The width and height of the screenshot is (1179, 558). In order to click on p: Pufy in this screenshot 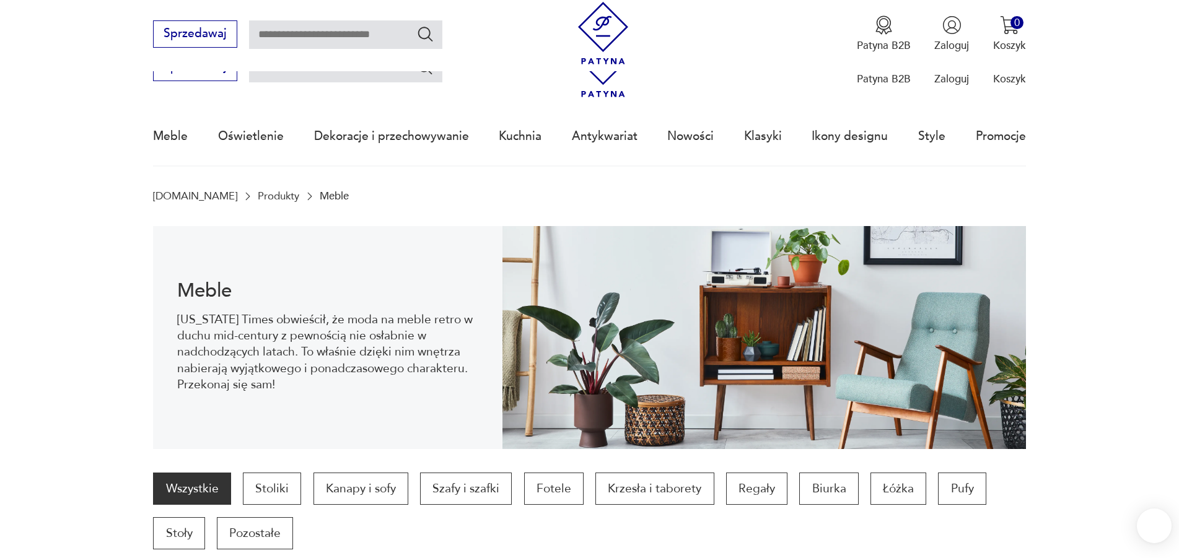, I will do `click(961, 489)`.